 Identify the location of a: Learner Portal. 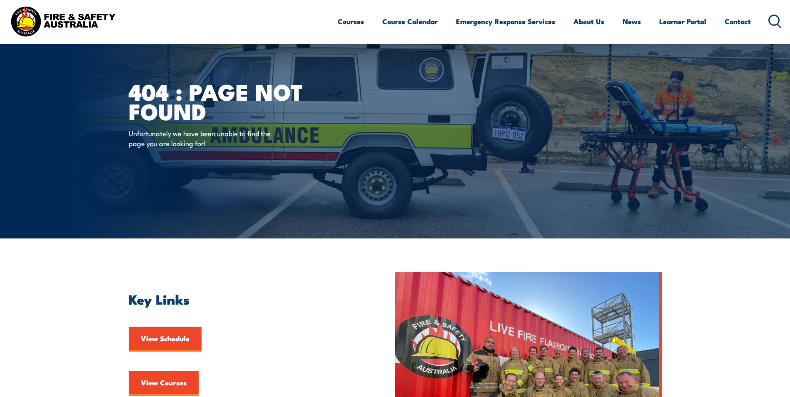
(682, 21).